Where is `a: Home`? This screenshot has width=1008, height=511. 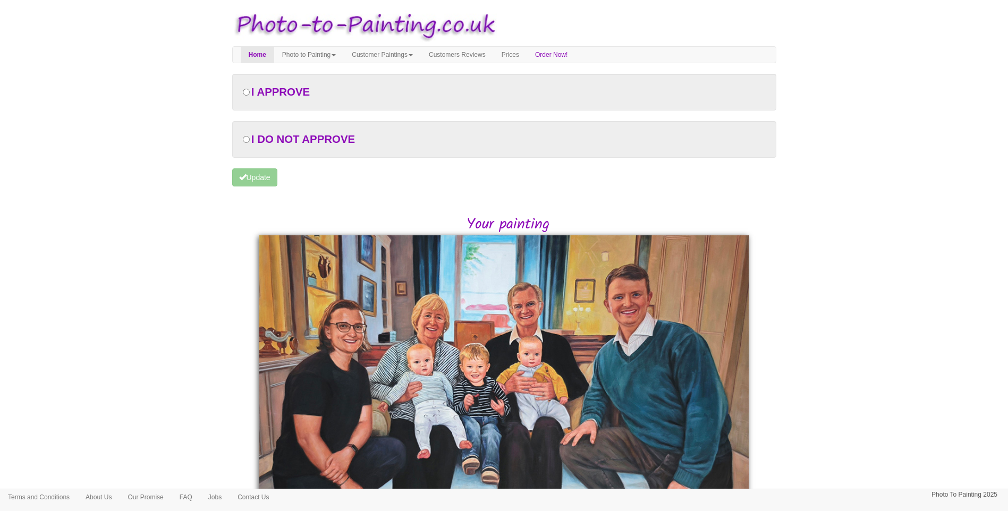
a: Home is located at coordinates (257, 55).